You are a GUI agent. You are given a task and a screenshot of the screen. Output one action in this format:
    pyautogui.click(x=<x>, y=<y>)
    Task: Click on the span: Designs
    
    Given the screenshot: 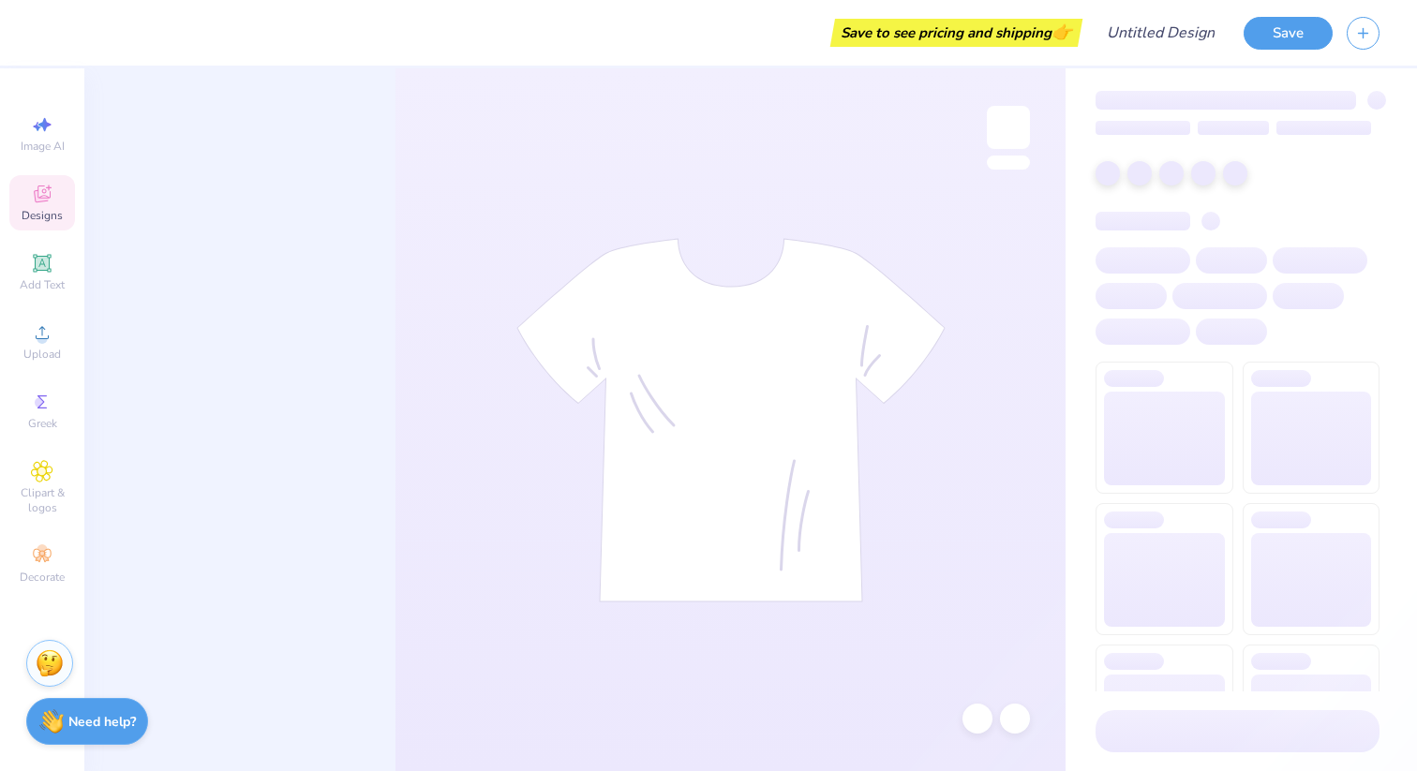 What is the action you would take?
    pyautogui.click(x=42, y=215)
    